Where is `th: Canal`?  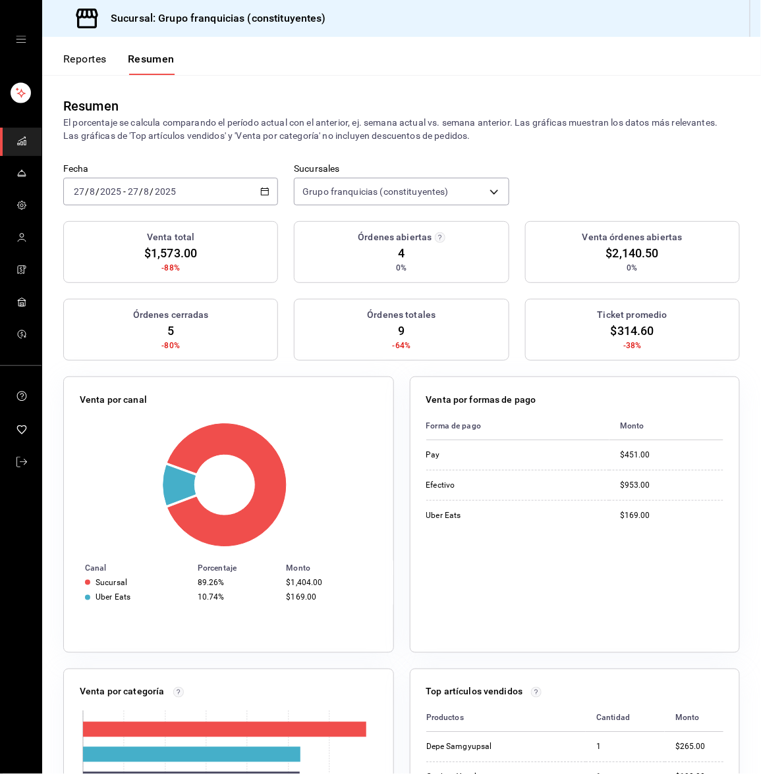
th: Canal is located at coordinates (128, 568).